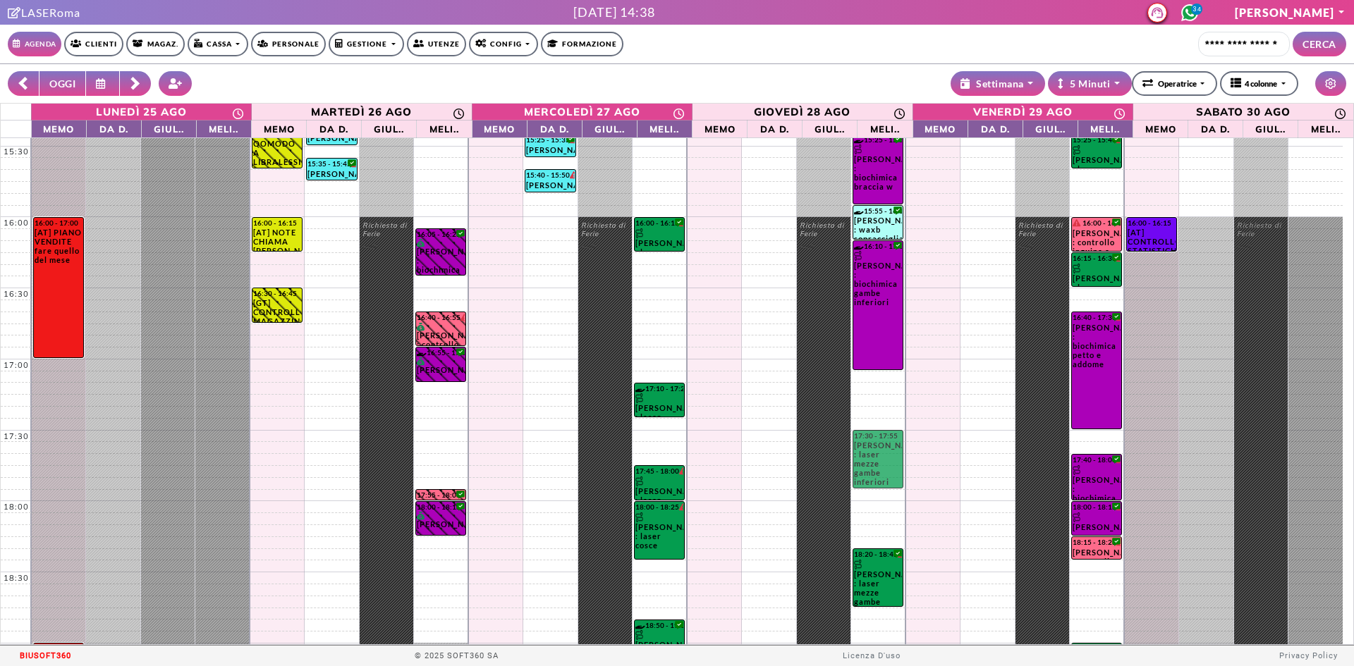 This screenshot has height=666, width=1354. What do you see at coordinates (1097, 223) in the screenshot?
I see `div: 16:00 - 16:15` at bounding box center [1097, 223].